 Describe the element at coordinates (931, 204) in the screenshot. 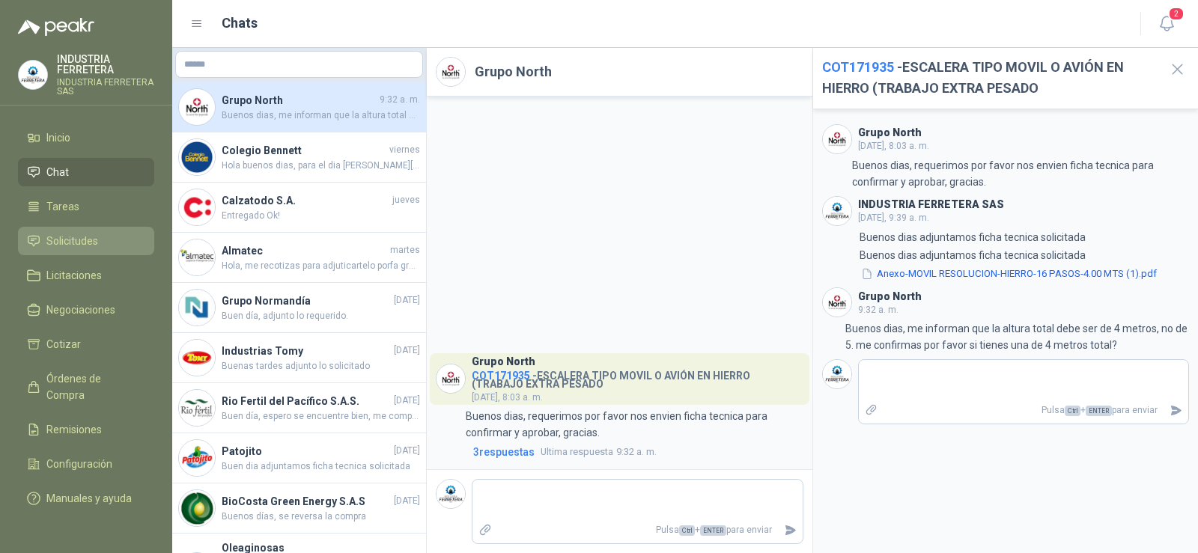

I see `h3: INDUSTRIA FERRETERA SAS` at that location.